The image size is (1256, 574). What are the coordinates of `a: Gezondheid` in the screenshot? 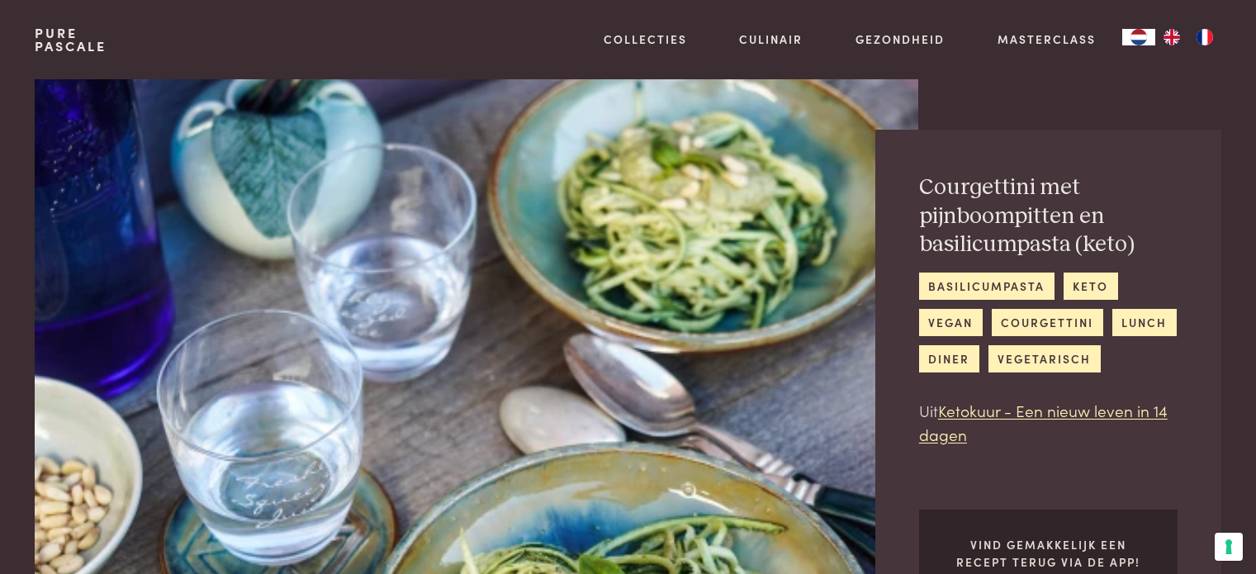 It's located at (900, 39).